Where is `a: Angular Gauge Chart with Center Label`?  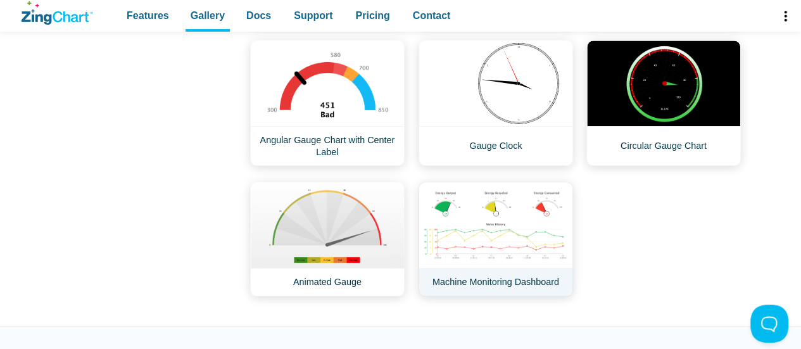
a: Angular Gauge Chart with Center Label is located at coordinates (327, 103).